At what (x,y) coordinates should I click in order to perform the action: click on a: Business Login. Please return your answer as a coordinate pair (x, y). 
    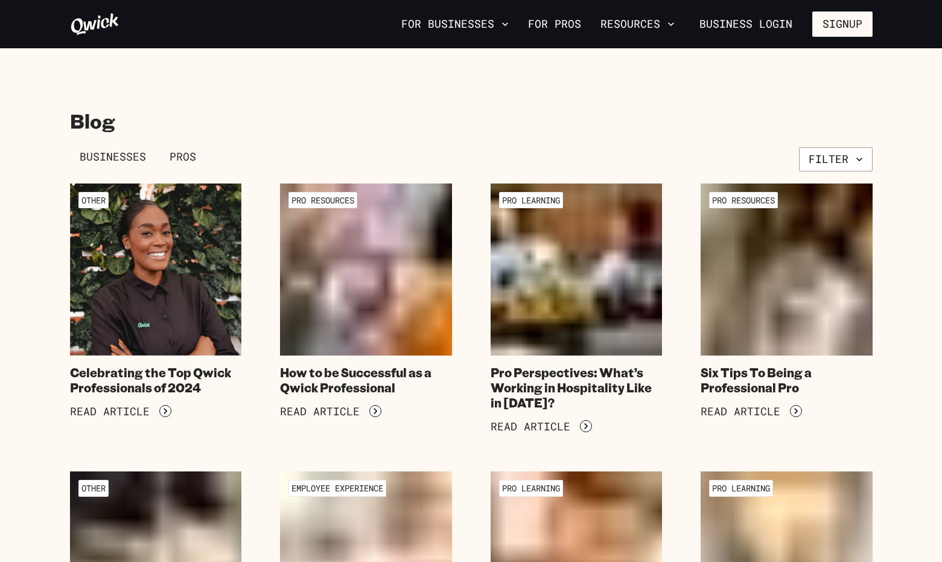
    Looking at the image, I should click on (746, 24).